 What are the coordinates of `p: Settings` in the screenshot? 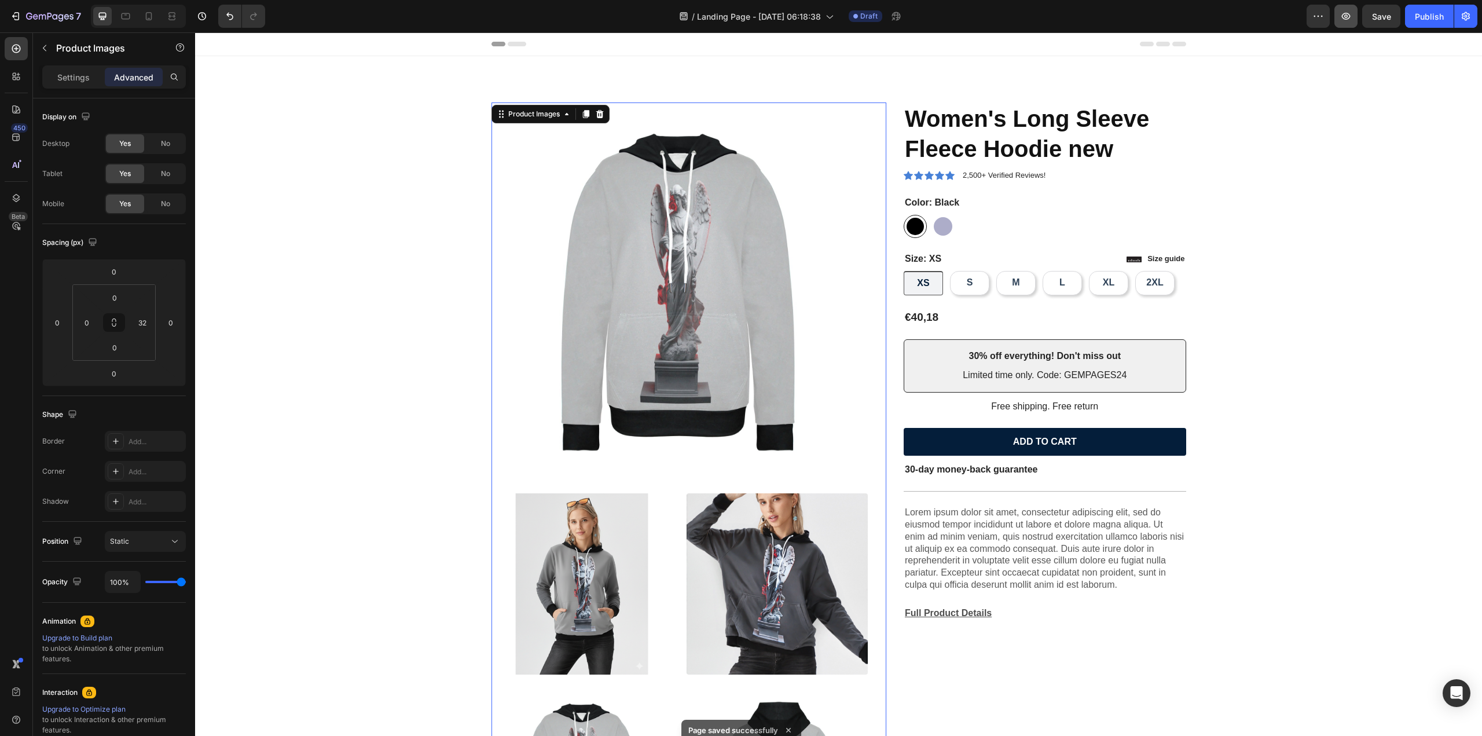 It's located at (74, 77).